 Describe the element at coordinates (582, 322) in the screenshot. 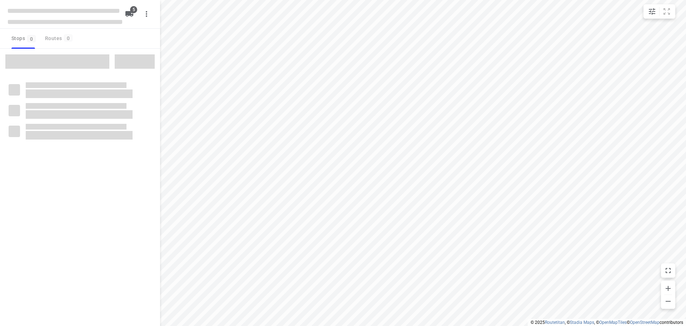

I see `a: Stadia Maps` at that location.